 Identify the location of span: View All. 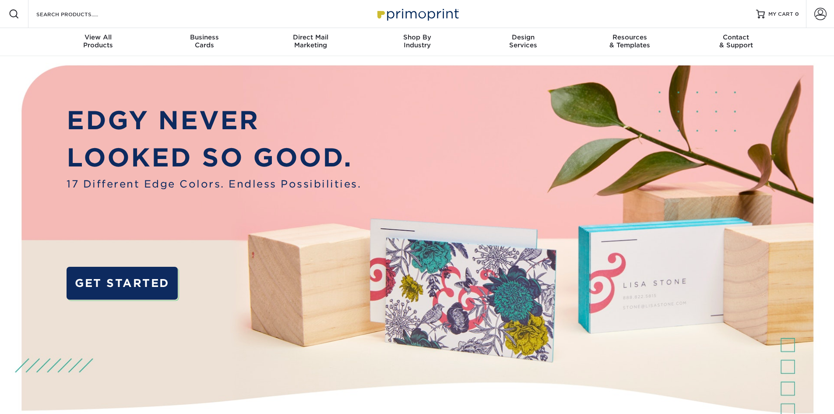
(98, 37).